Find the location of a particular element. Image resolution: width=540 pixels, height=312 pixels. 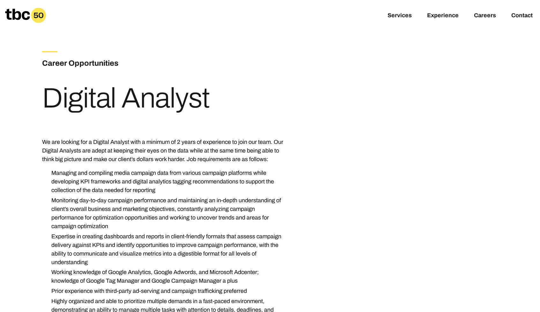

a: Homepage is located at coordinates (26, 15).